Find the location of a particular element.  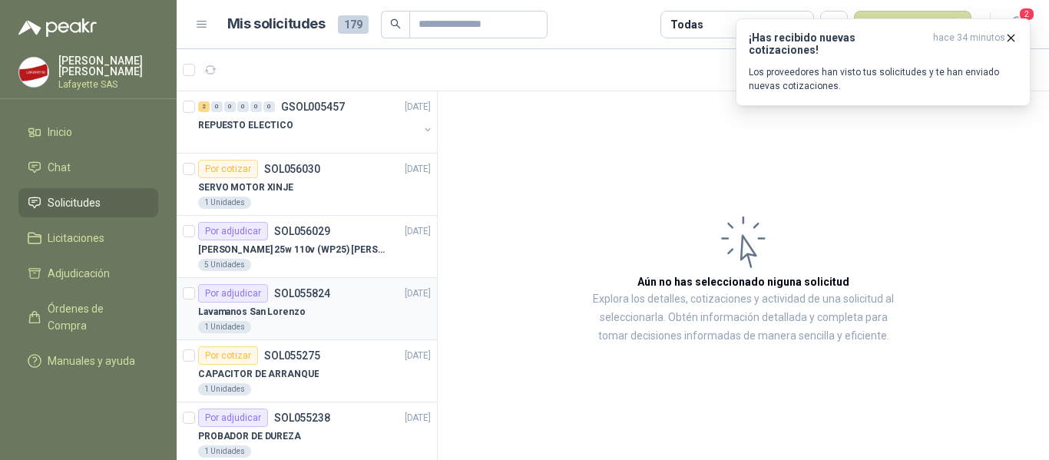

a: Órdenes de Compra is located at coordinates (88, 317).